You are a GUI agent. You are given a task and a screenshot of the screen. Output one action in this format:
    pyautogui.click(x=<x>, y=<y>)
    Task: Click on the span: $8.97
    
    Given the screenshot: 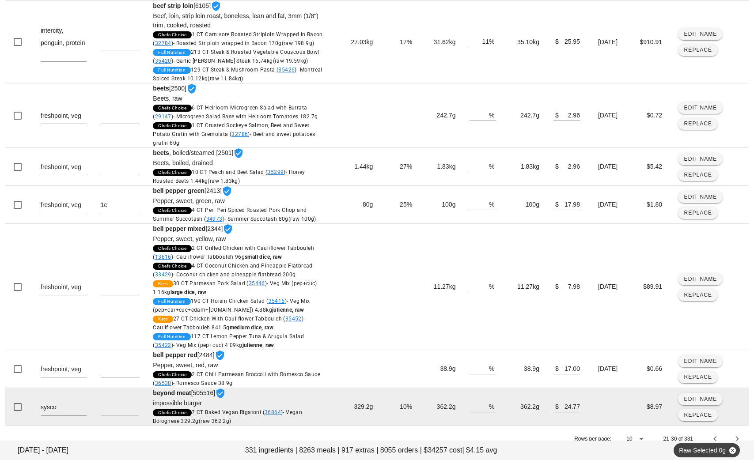 What is the action you would take?
    pyautogui.click(x=654, y=407)
    